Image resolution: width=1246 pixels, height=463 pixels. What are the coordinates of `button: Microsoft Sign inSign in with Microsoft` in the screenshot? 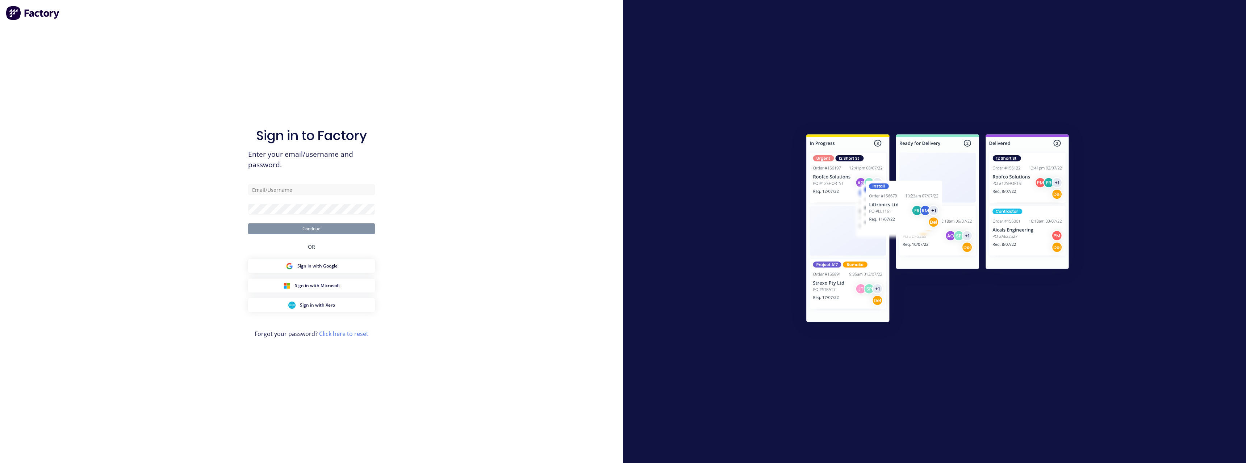 It's located at (311, 286).